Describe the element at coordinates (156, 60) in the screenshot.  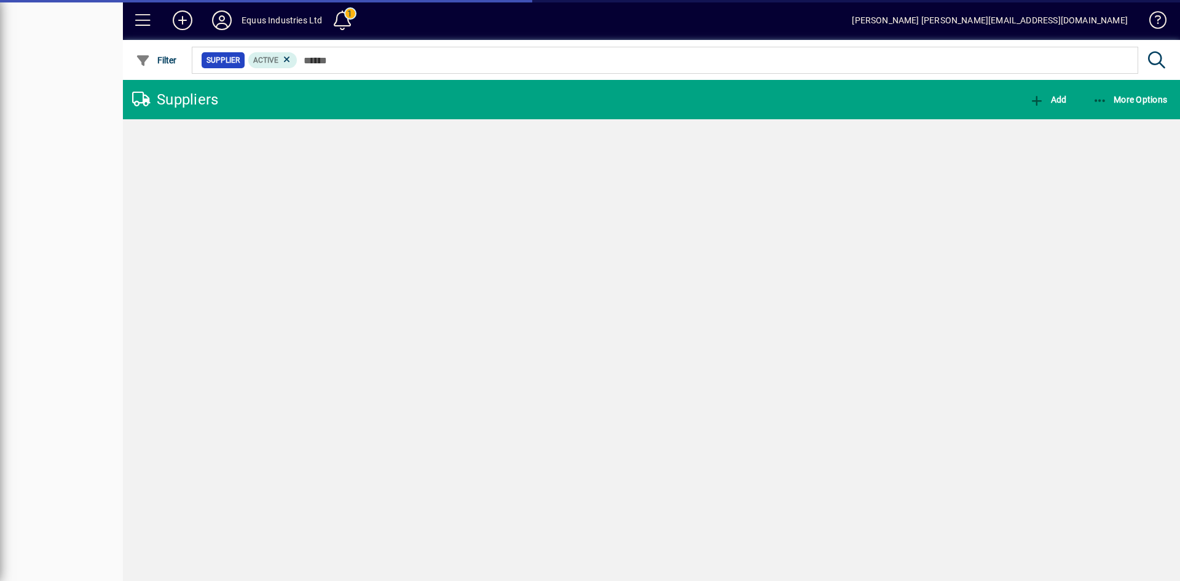
I see `span: Filter` at that location.